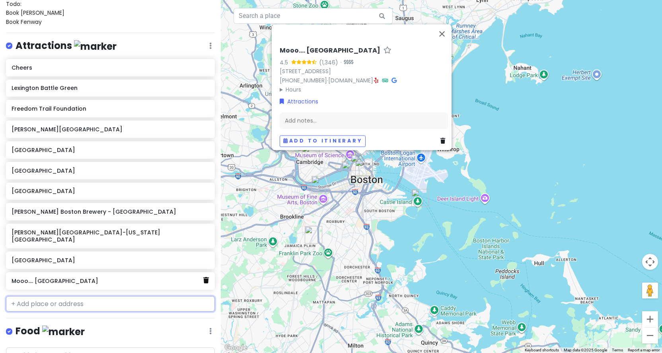  I want to click on summary: Hours, so click(364, 89).